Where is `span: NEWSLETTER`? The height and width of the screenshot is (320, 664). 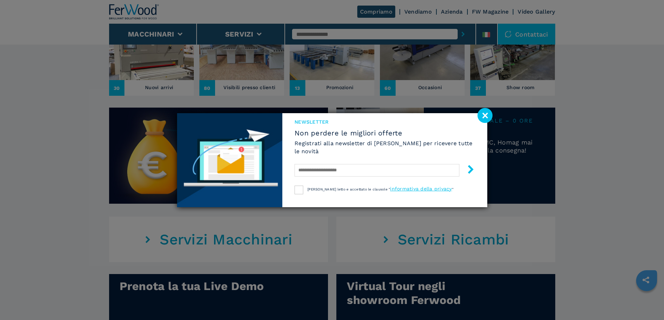 span: NEWSLETTER is located at coordinates (384, 122).